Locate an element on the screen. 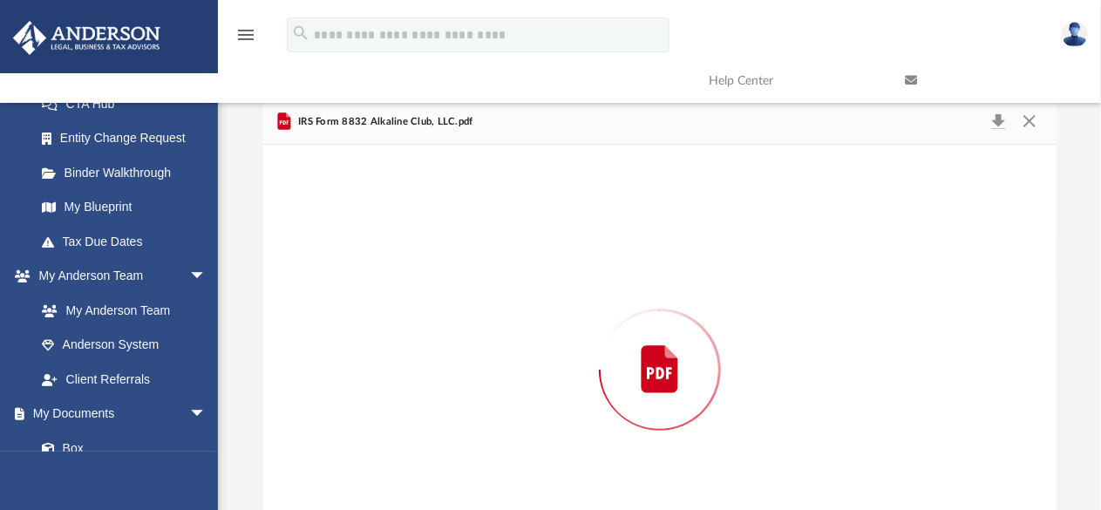  a: menu is located at coordinates (246, 39).